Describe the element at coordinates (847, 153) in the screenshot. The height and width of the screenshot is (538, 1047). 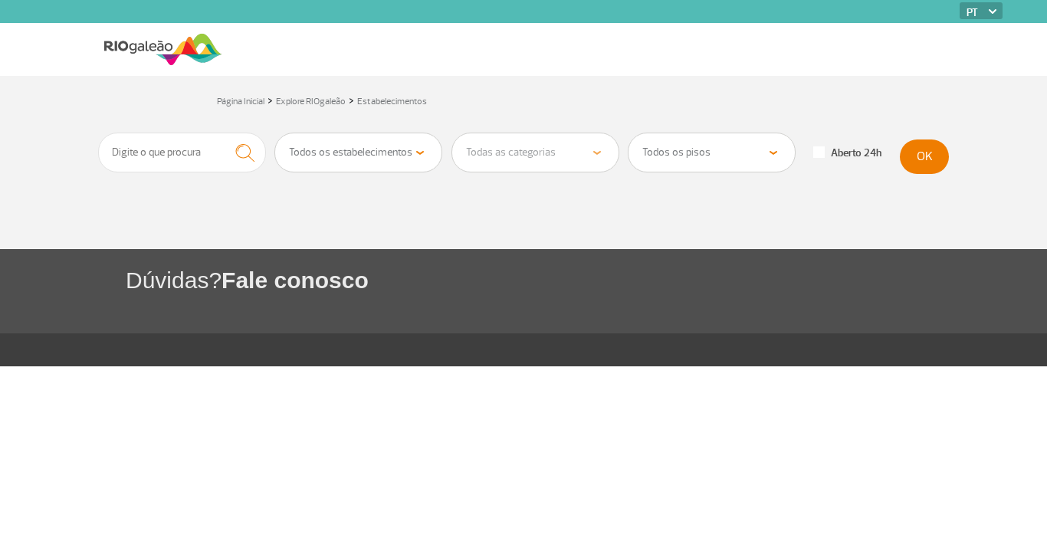
I see `label: Aberto 24h` at that location.